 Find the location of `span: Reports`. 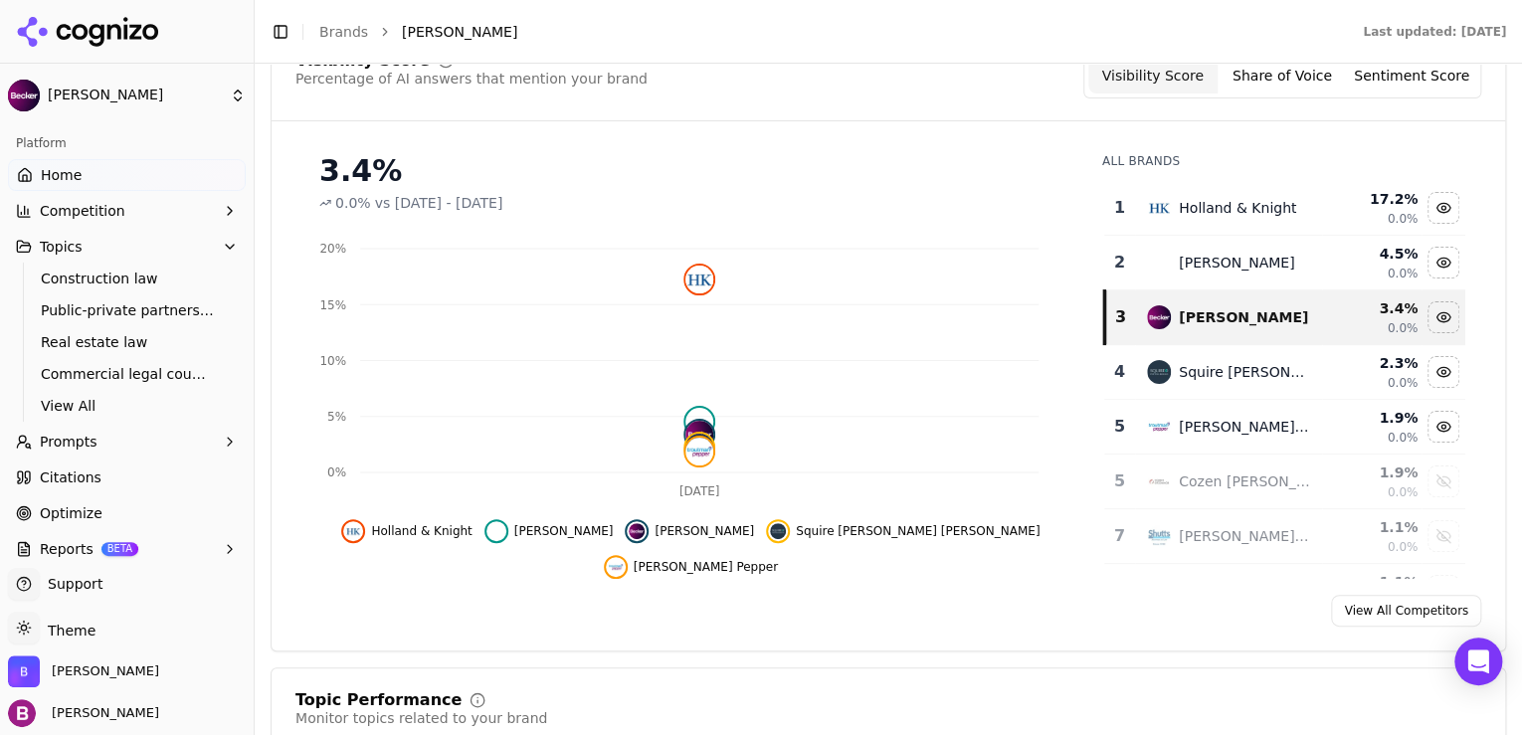

span: Reports is located at coordinates (67, 549).